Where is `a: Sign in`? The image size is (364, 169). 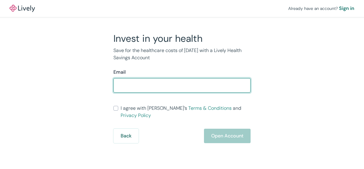
a: Sign in is located at coordinates (347, 8).